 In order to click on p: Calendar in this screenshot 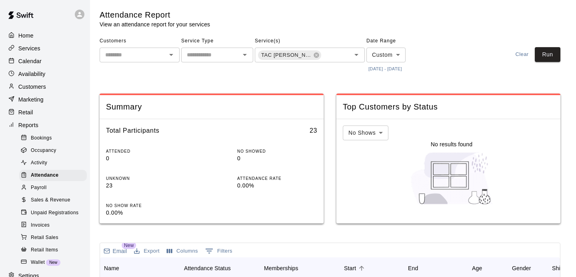, I will do `click(30, 61)`.